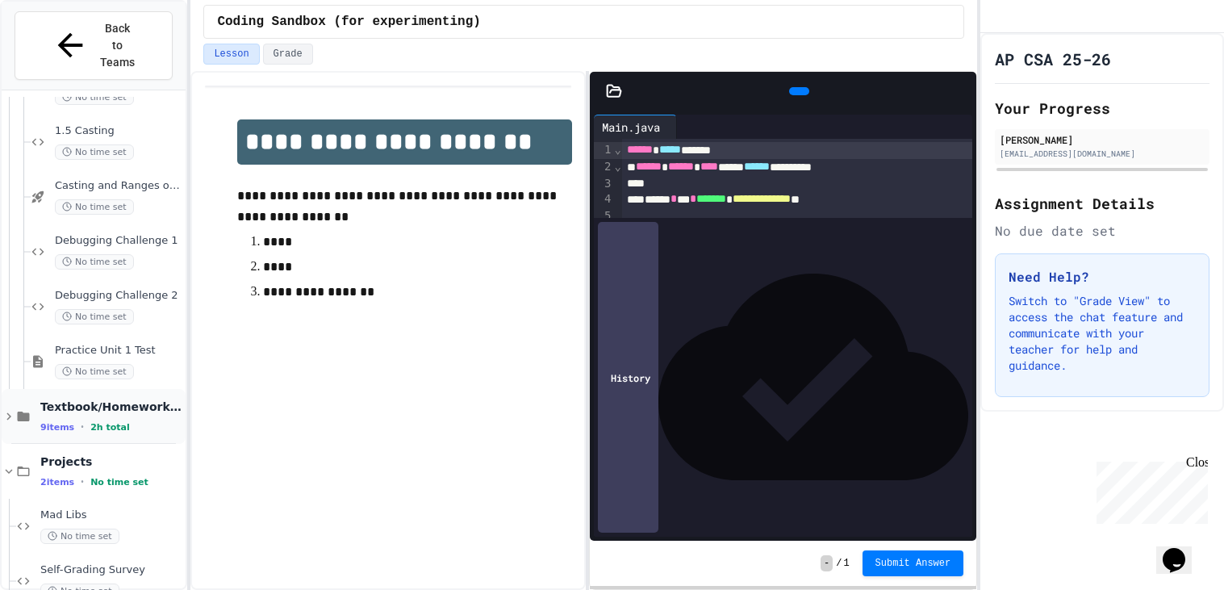  Describe the element at coordinates (1102, 231) in the screenshot. I see `div: No due date set` at that location.